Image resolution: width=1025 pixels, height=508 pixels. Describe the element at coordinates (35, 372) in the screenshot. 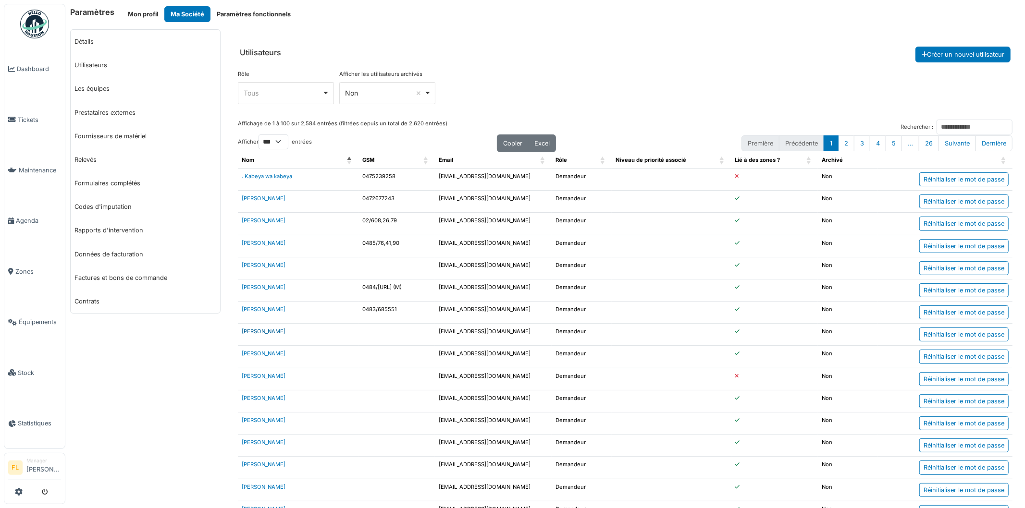

I see `a: Stock` at that location.